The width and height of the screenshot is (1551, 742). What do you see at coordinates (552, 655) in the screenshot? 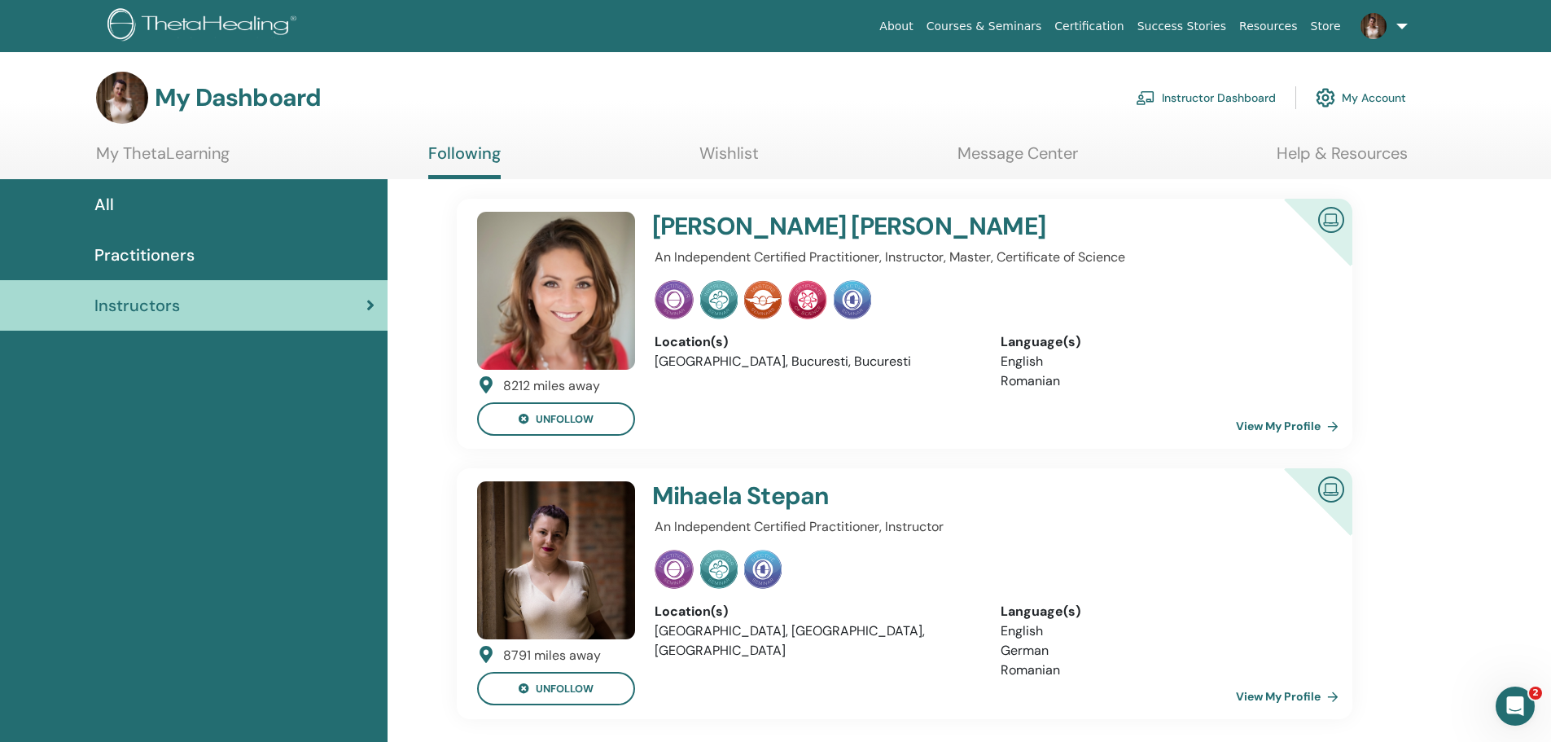
I see `div: 8791 miles away` at bounding box center [552, 655].